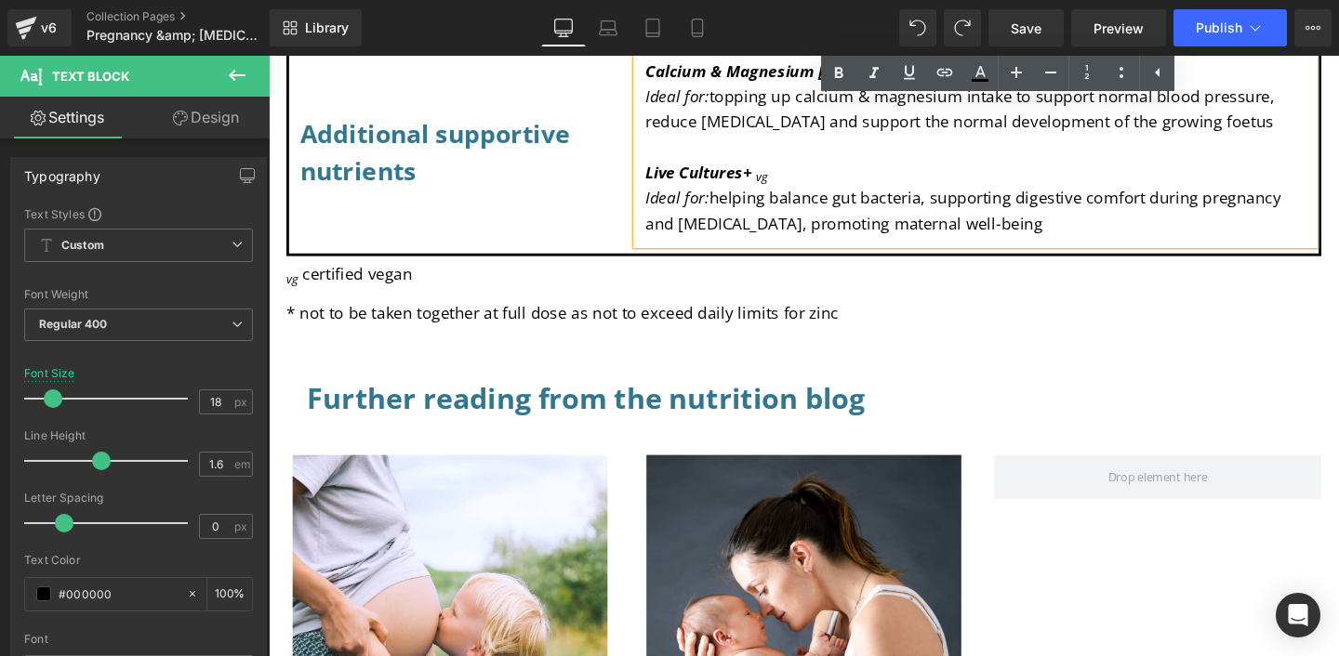 The width and height of the screenshot is (1339, 656). Describe the element at coordinates (39, 28) in the screenshot. I see `a: v6` at that location.